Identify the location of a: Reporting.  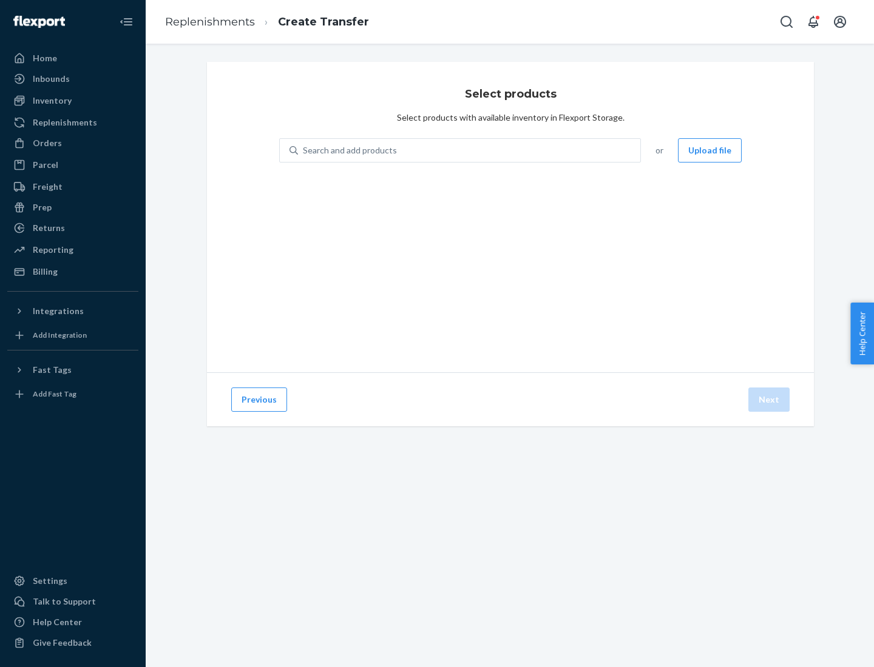
(73, 250).